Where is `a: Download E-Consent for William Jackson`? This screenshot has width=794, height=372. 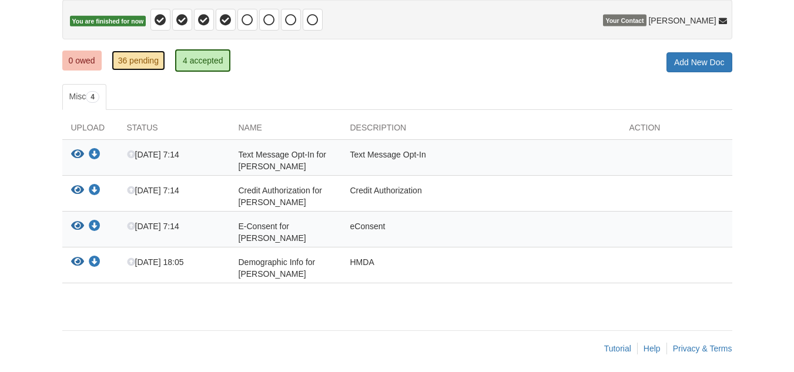
a: Download E-Consent for William Jackson is located at coordinates (95, 227).